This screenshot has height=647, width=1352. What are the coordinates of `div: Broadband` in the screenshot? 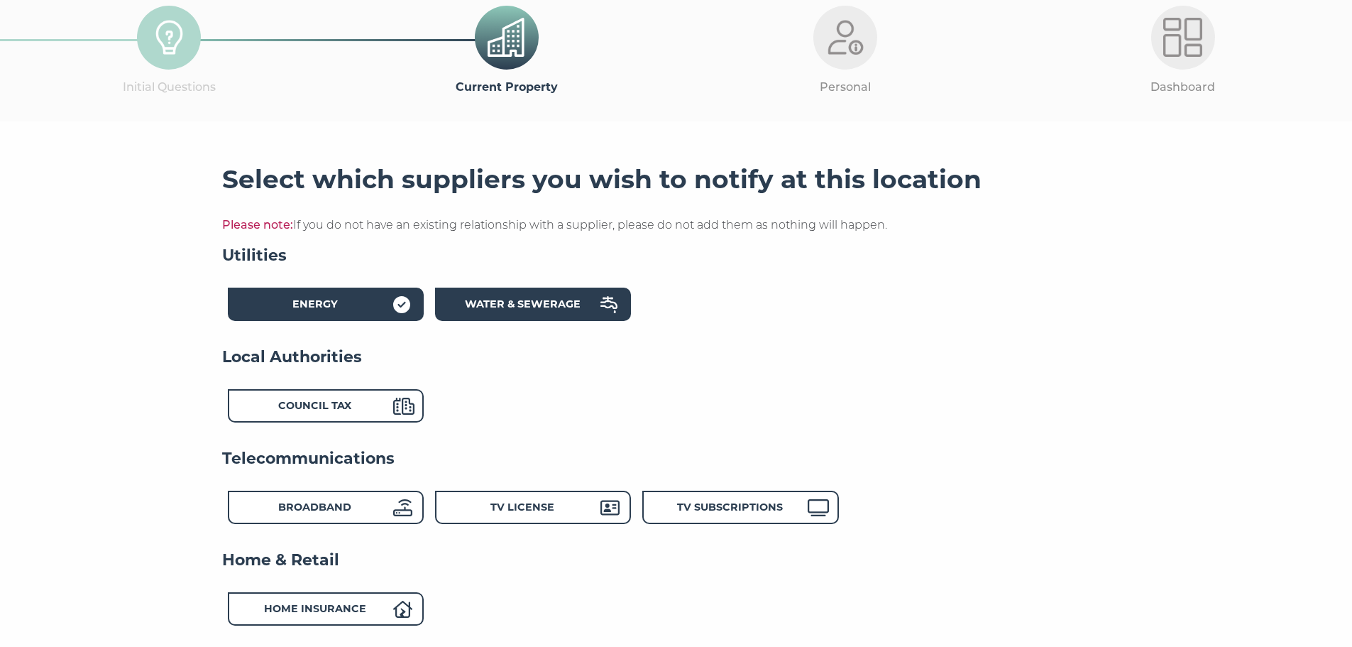 It's located at (326, 507).